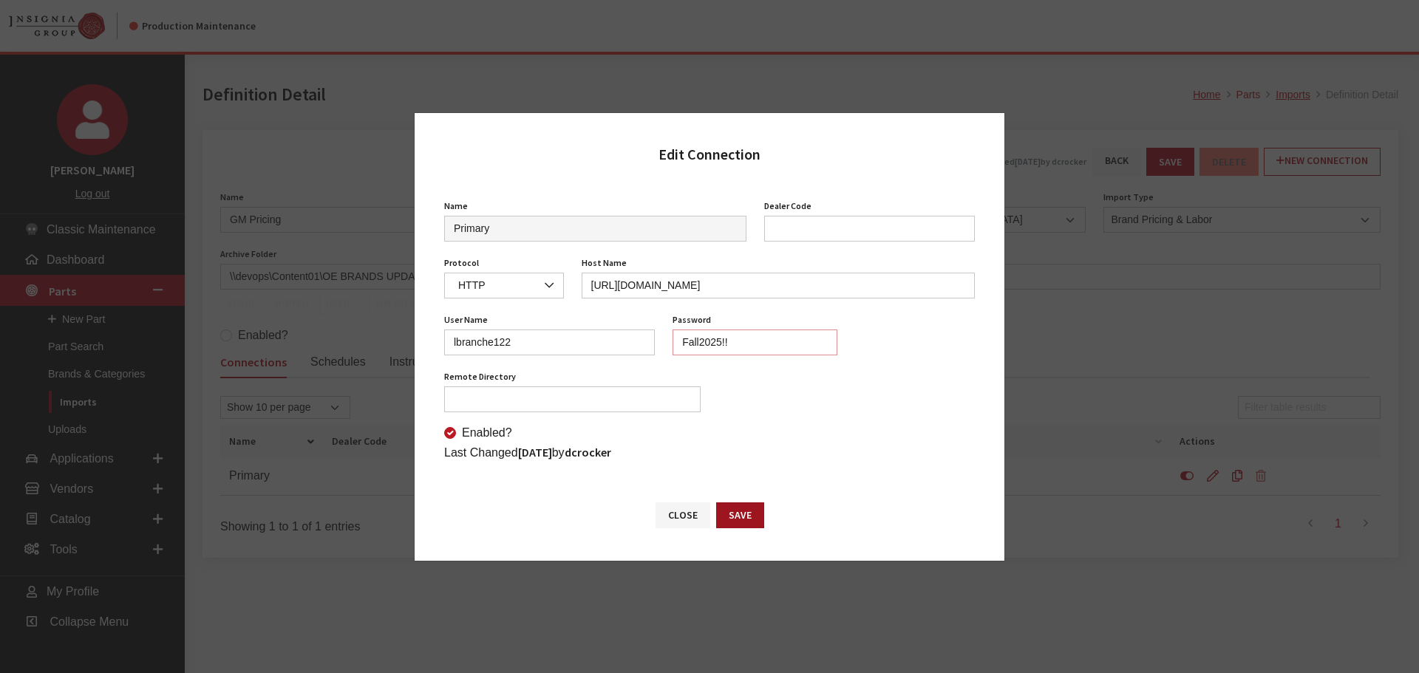  What do you see at coordinates (788, 206) in the screenshot?
I see `label: Dealer Code` at bounding box center [788, 206].